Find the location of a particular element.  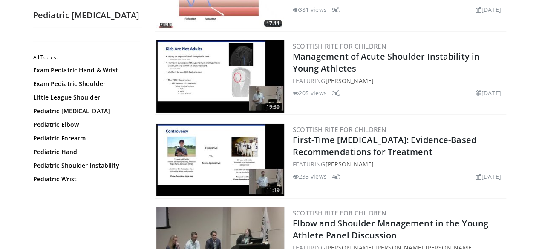

h2: All Topics: is located at coordinates (86, 57).